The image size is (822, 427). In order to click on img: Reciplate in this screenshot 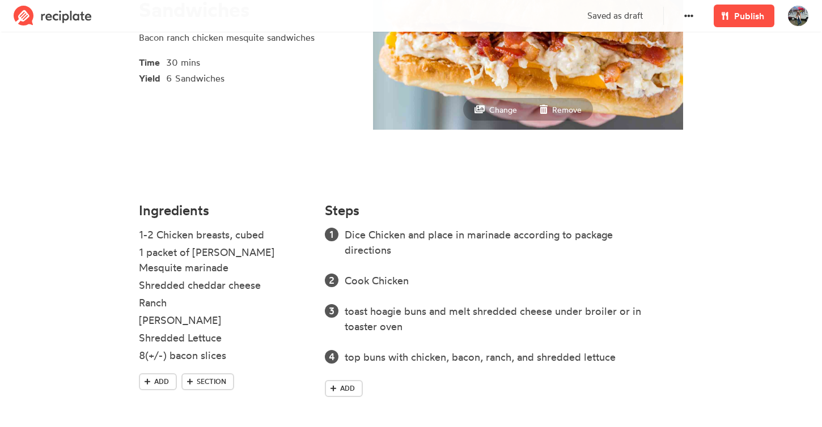, I will do `click(53, 16)`.